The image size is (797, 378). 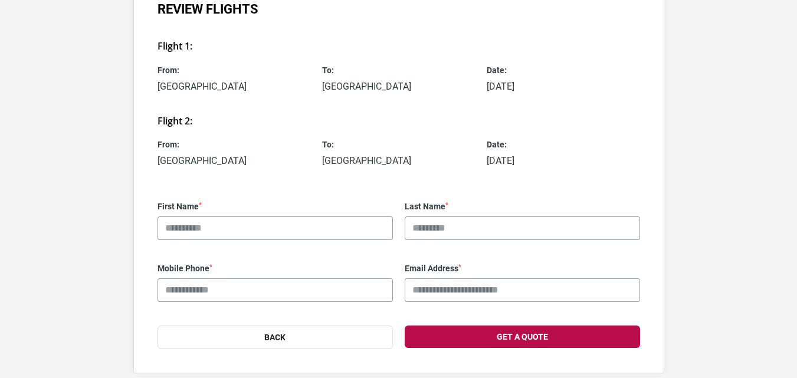 What do you see at coordinates (275, 337) in the screenshot?
I see `button: Back` at bounding box center [275, 337].